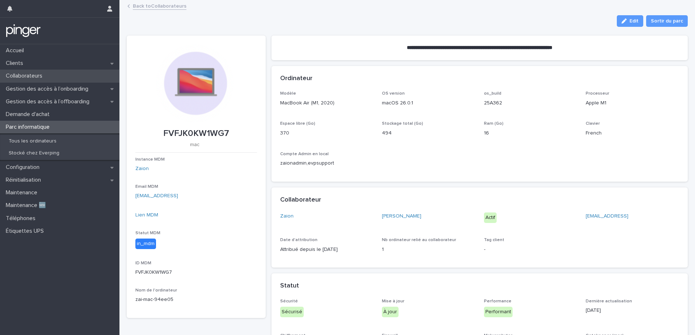 The width and height of the screenshot is (695, 335). What do you see at coordinates (609, 301) in the screenshot?
I see `span: Dernière actualisation` at bounding box center [609, 301].